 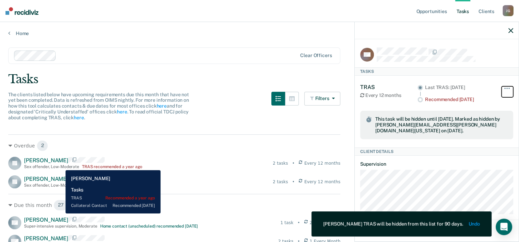 I want to click on div: Every 12 months, so click(x=389, y=95).